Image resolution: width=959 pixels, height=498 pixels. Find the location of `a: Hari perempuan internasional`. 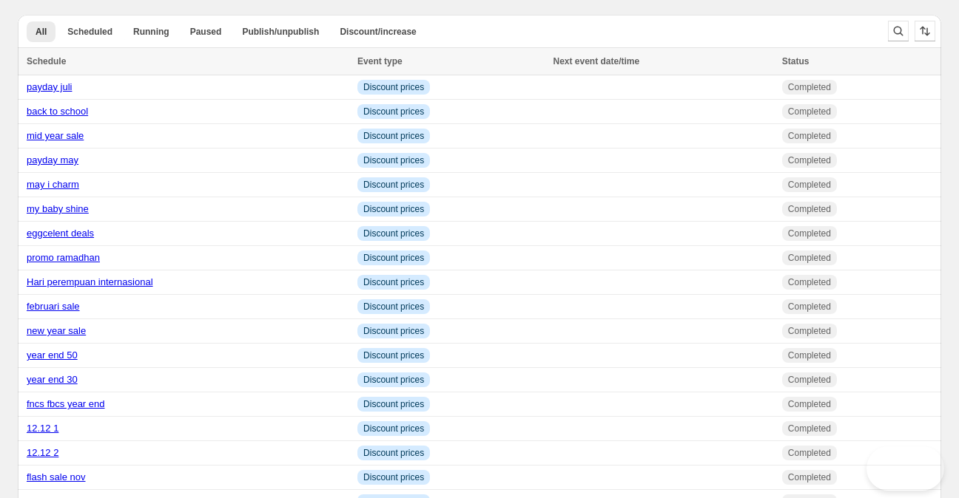

a: Hari perempuan internasional is located at coordinates (89, 282).